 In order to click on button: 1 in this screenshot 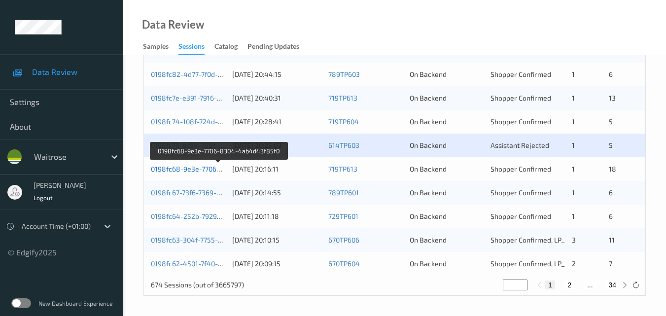, I will do `click(550, 285)`.